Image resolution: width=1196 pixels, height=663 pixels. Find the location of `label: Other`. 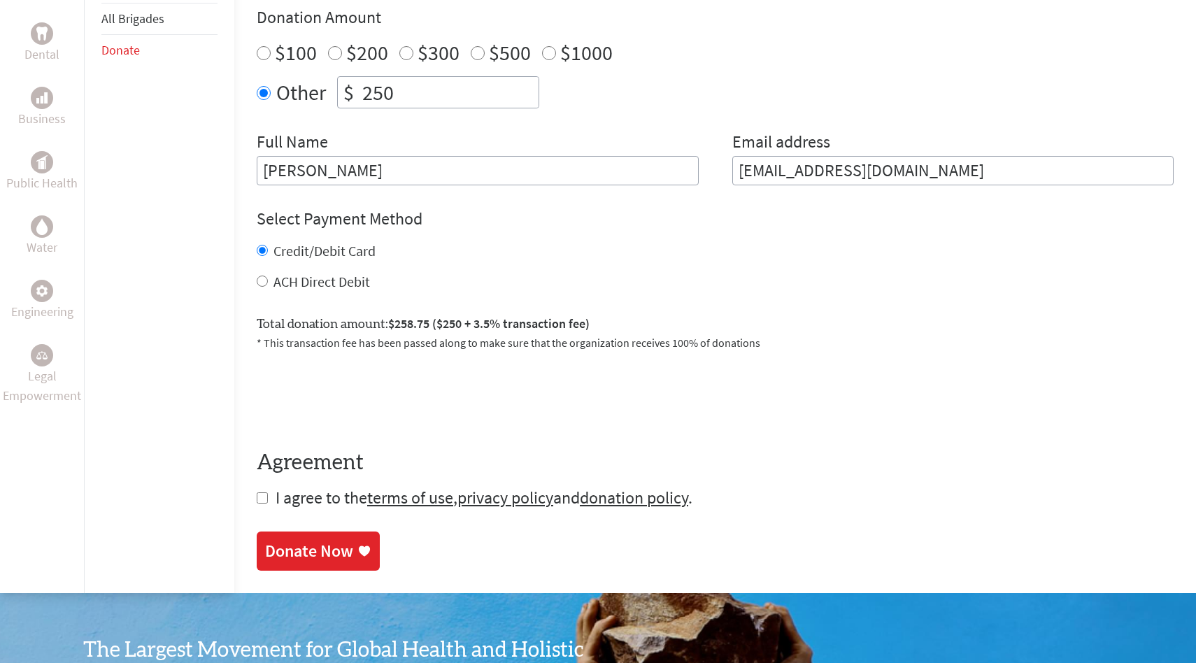

label: Other is located at coordinates (301, 92).